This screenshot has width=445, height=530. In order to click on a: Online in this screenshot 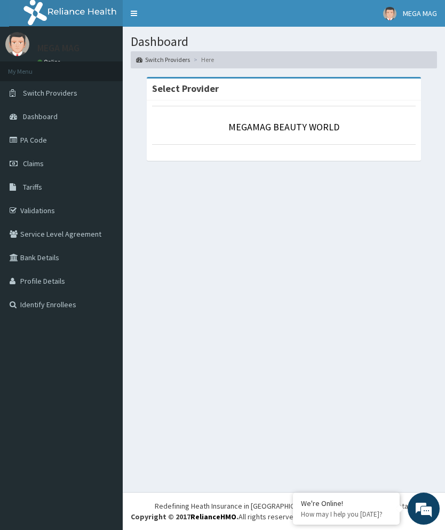, I will do `click(50, 62)`.